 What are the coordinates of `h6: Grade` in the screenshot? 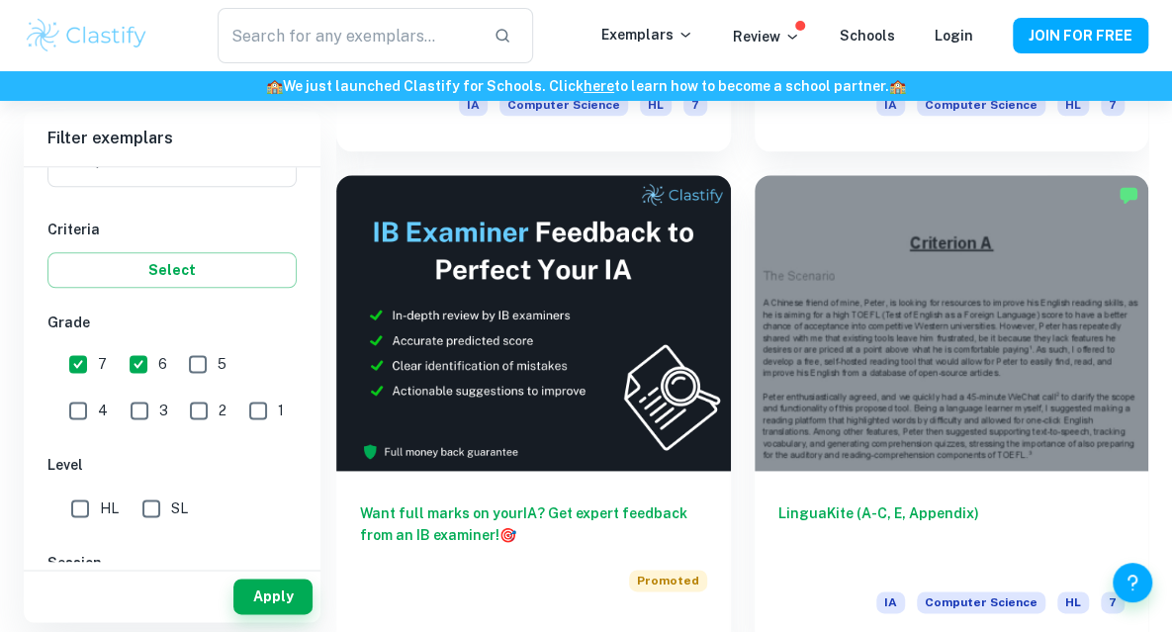 It's located at (172, 322).